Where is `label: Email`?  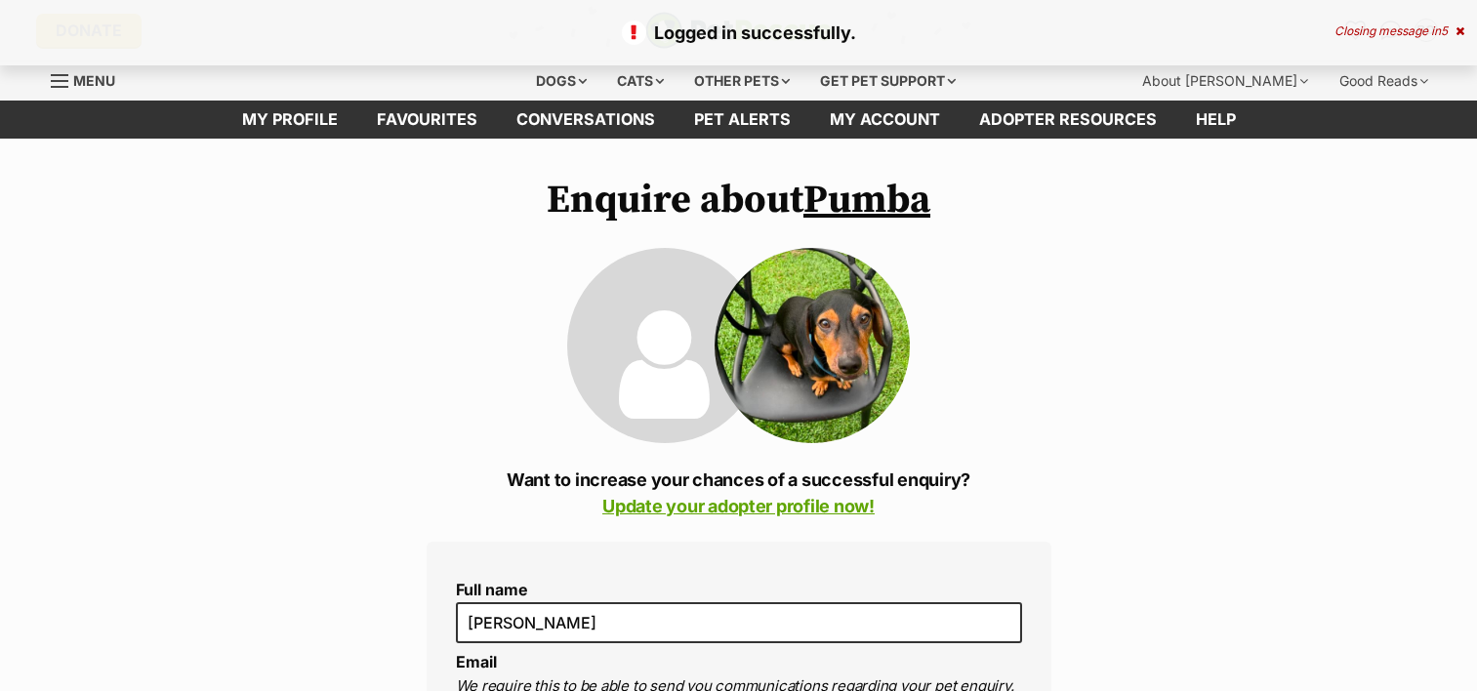 label: Email is located at coordinates (476, 662).